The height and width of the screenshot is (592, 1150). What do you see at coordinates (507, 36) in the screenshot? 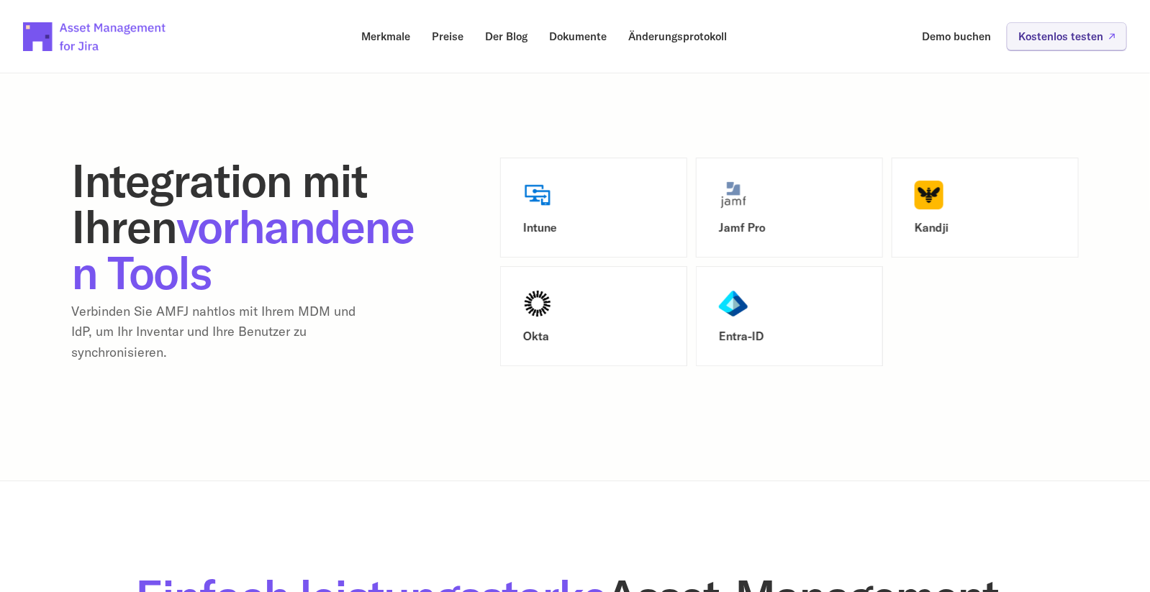
I see `a: Der Blog` at bounding box center [507, 36].